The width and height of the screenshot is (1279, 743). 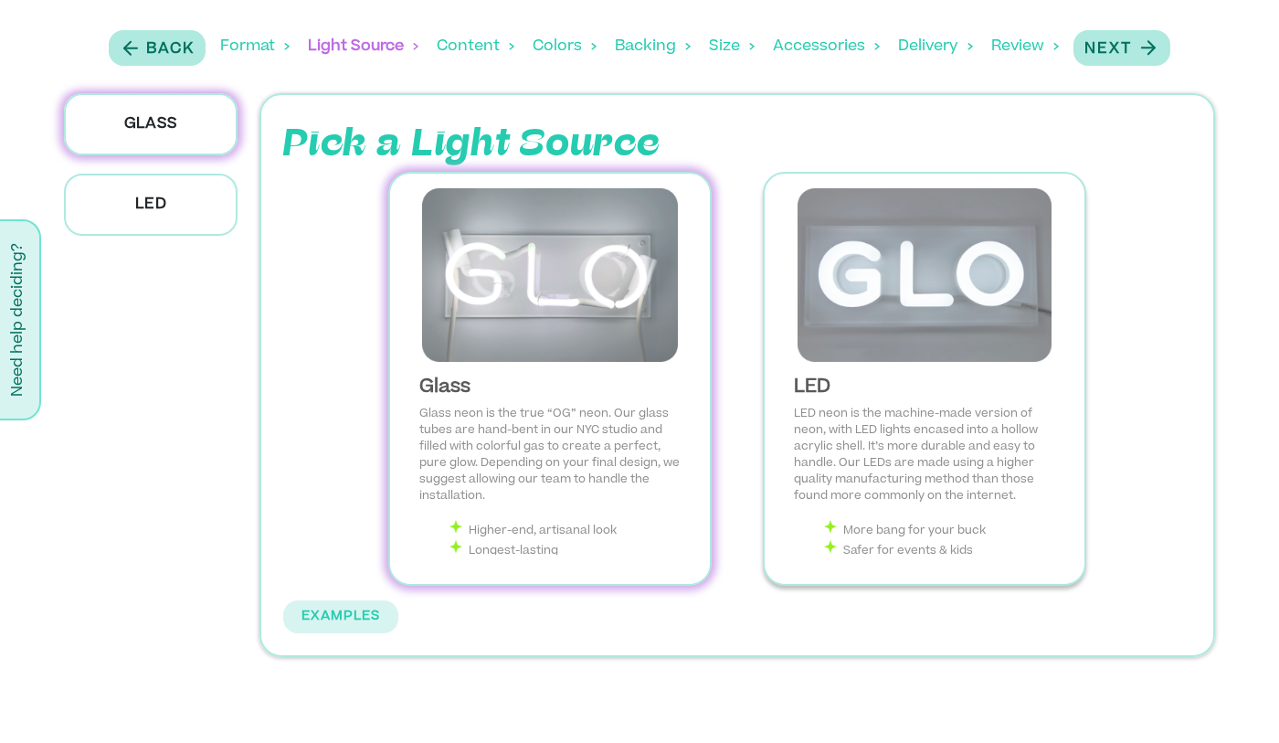 What do you see at coordinates (170, 49) in the screenshot?
I see `p: Back` at bounding box center [170, 49].